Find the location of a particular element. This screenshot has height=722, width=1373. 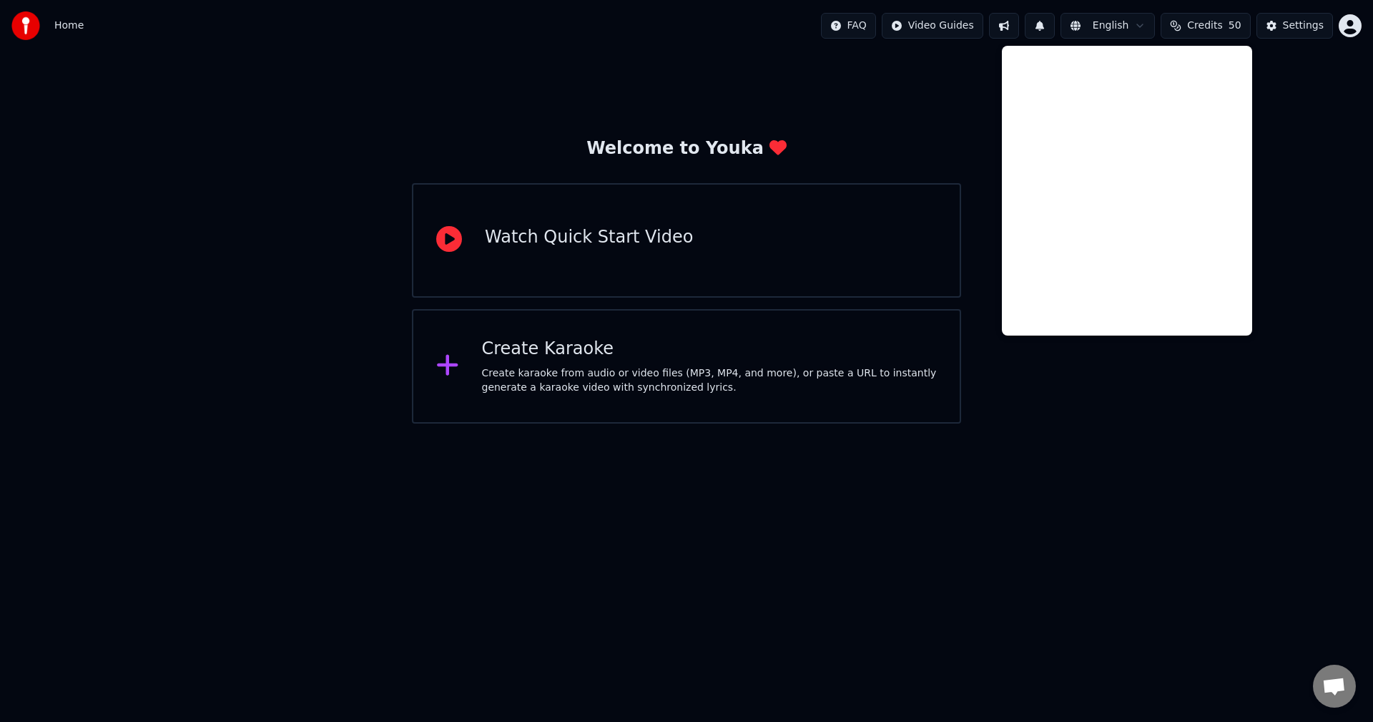

span: 50 is located at coordinates (1235, 26).